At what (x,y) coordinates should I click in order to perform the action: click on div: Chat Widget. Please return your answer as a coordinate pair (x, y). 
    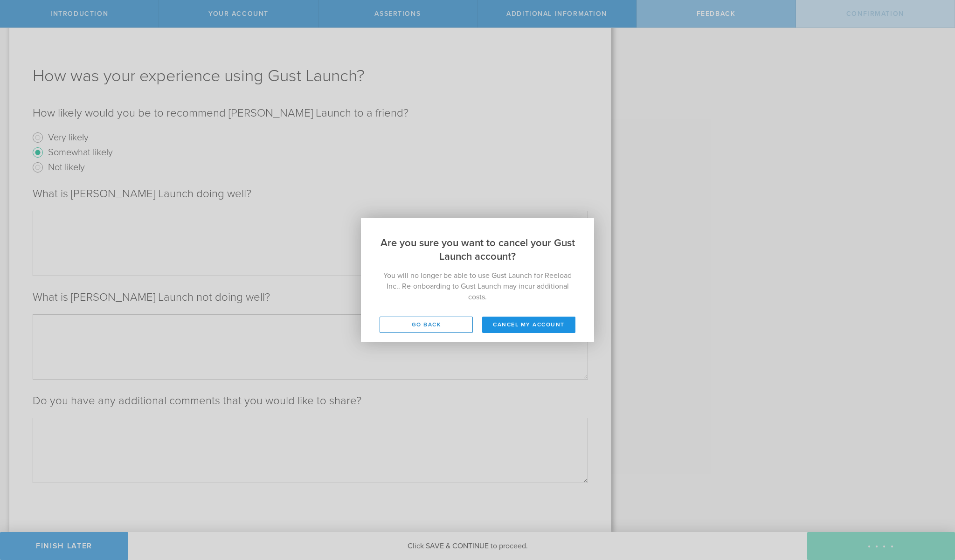
    Looking at the image, I should click on (932, 510).